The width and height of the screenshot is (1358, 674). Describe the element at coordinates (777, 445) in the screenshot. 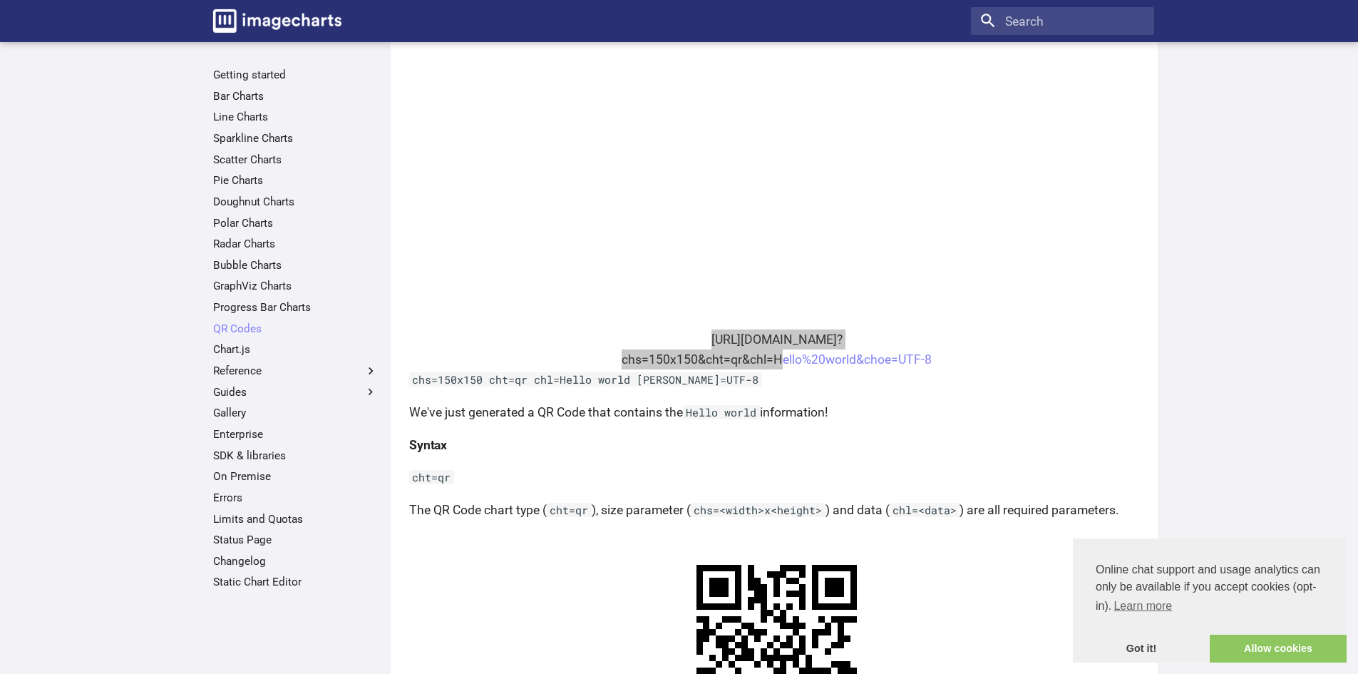

I see `h4: Syntax` at that location.